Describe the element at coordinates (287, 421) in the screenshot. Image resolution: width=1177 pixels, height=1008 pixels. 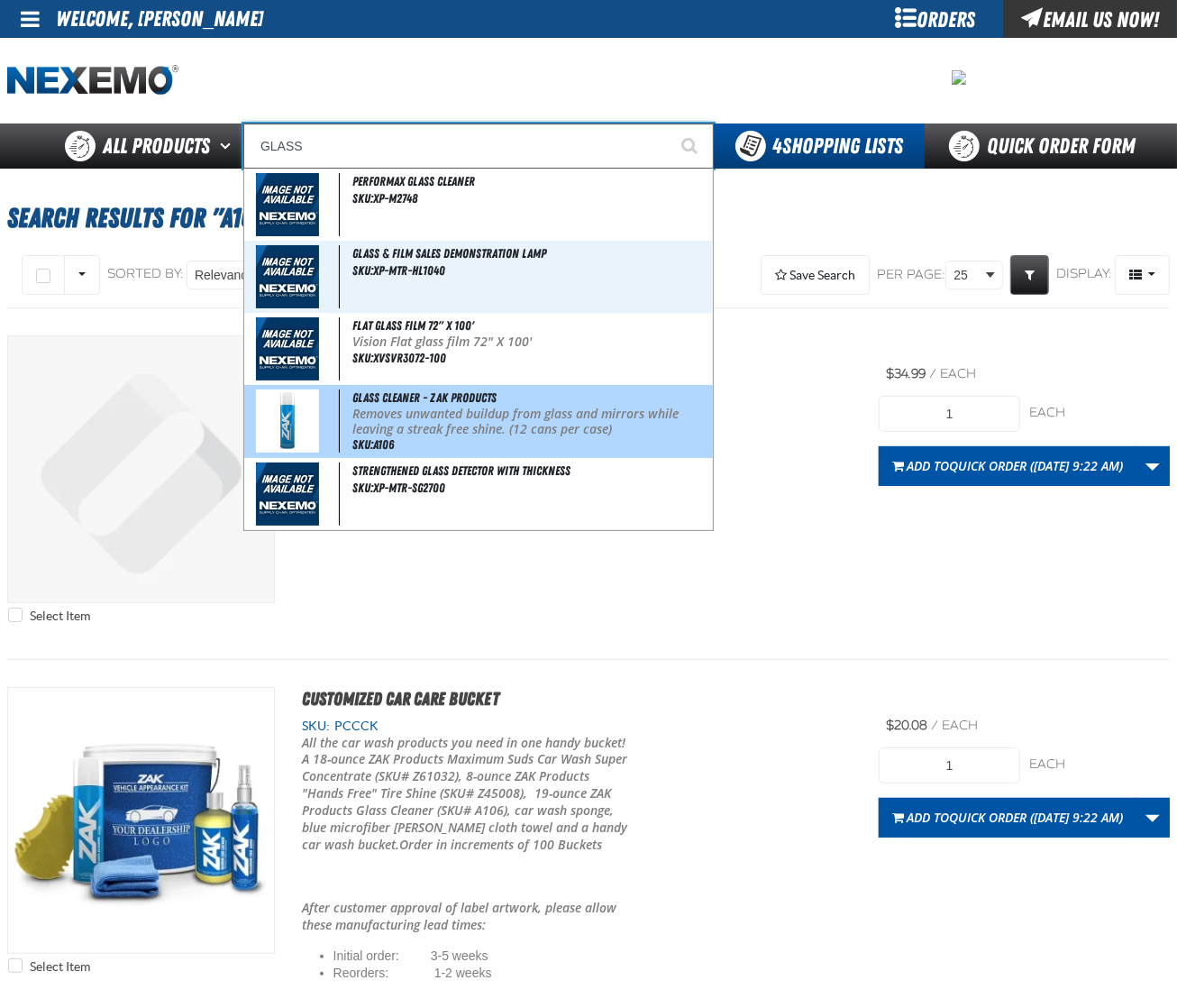
I see `img: 5b11587ba03dd154930756-glasscleaner_rotation_0000-2.jpg` at that location.